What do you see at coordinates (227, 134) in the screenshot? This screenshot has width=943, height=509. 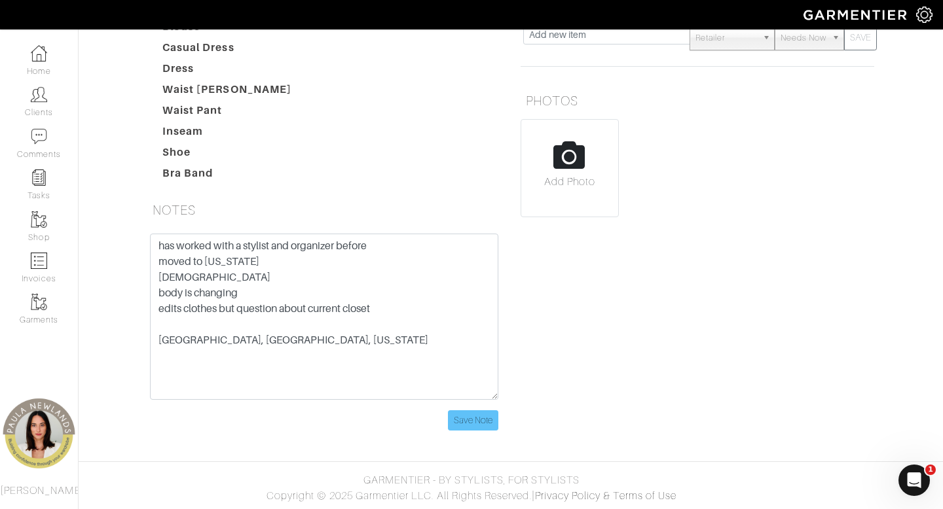 I see `dt: Inseam` at bounding box center [227, 134].